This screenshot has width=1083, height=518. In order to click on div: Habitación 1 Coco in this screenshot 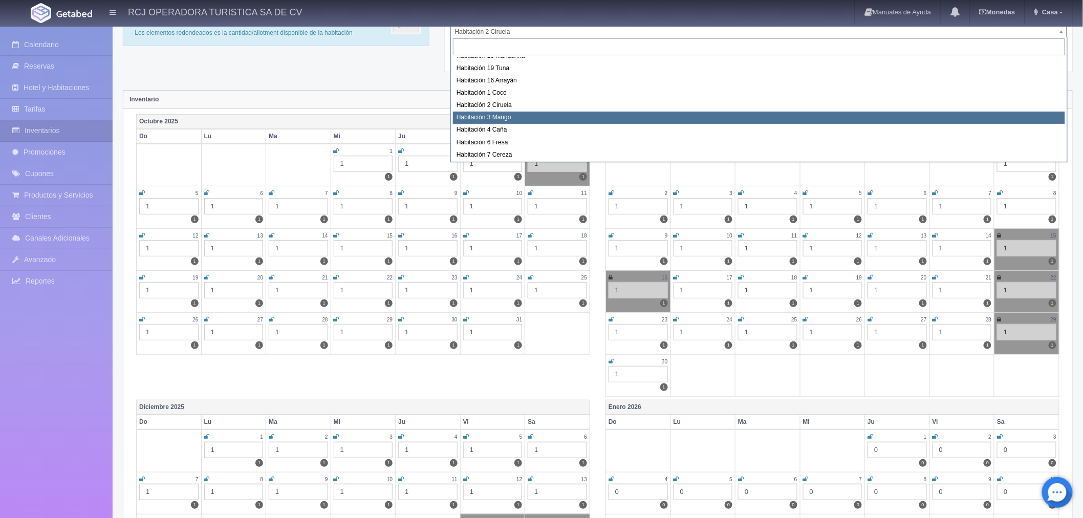, I will do `click(759, 93)`.